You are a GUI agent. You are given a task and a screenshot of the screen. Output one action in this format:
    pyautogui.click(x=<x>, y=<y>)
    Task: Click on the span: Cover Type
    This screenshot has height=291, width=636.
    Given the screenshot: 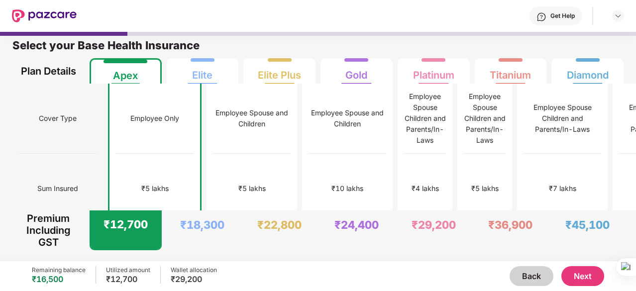 What is the action you would take?
    pyautogui.click(x=58, y=118)
    